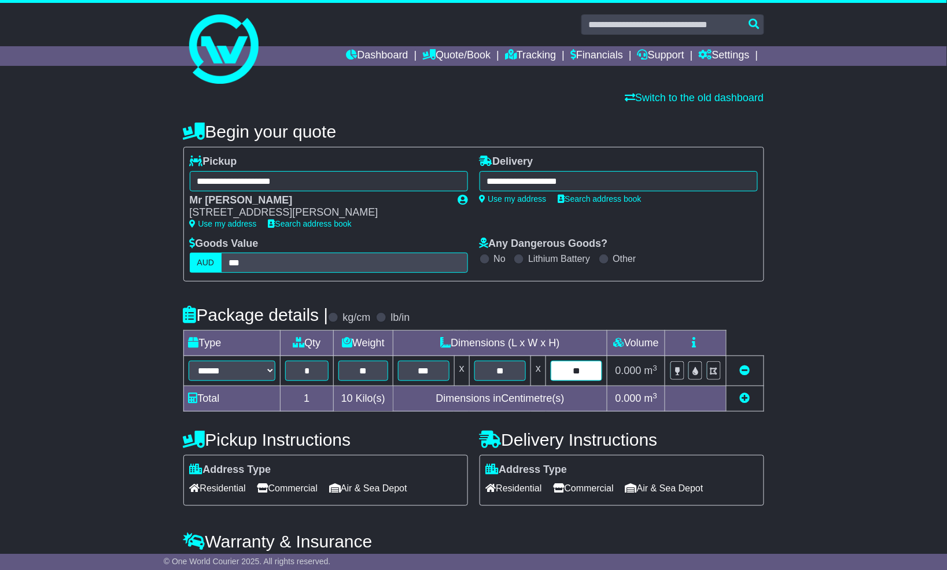 The height and width of the screenshot is (570, 947). What do you see at coordinates (213, 162) in the screenshot?
I see `label: Pickup` at bounding box center [213, 162].